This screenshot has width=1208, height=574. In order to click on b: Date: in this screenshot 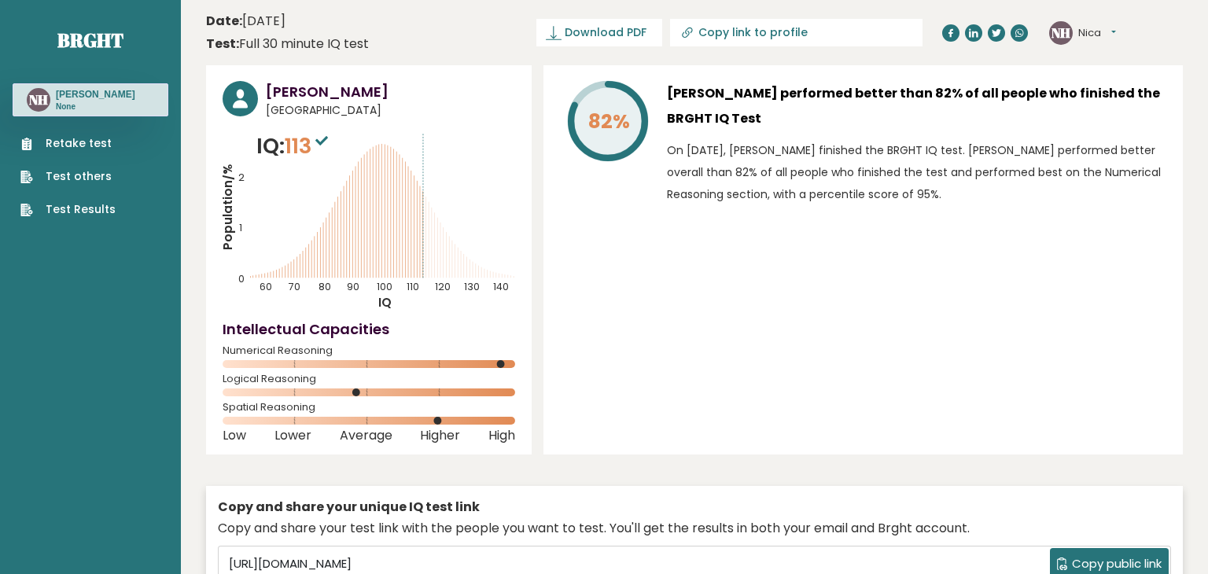, I will do `click(224, 20)`.